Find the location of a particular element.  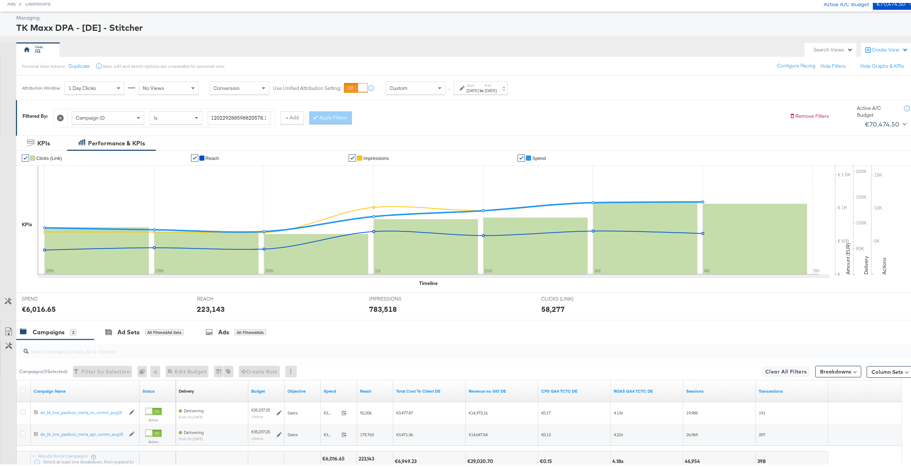

a: Total Cost To Client DE is located at coordinates (430, 388).